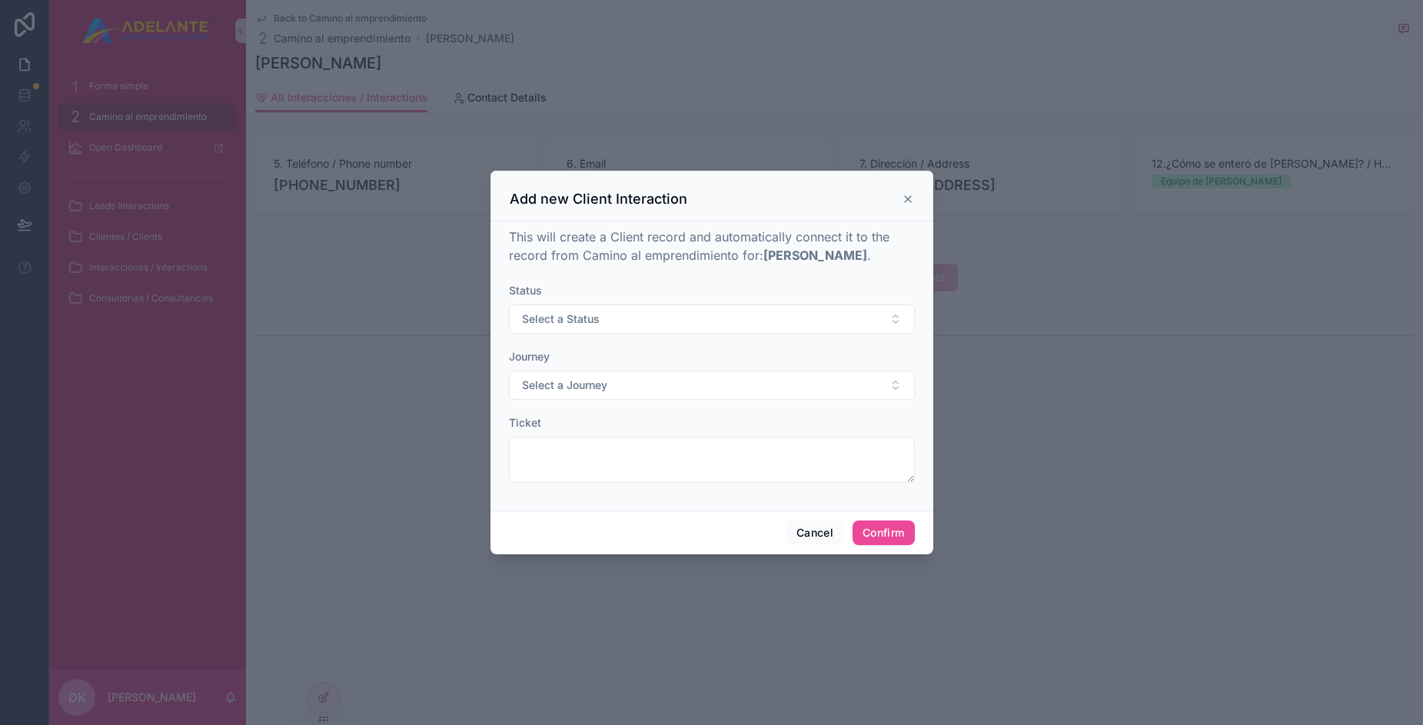 The image size is (1423, 725). Describe the element at coordinates (529, 356) in the screenshot. I see `span: Journey` at that location.